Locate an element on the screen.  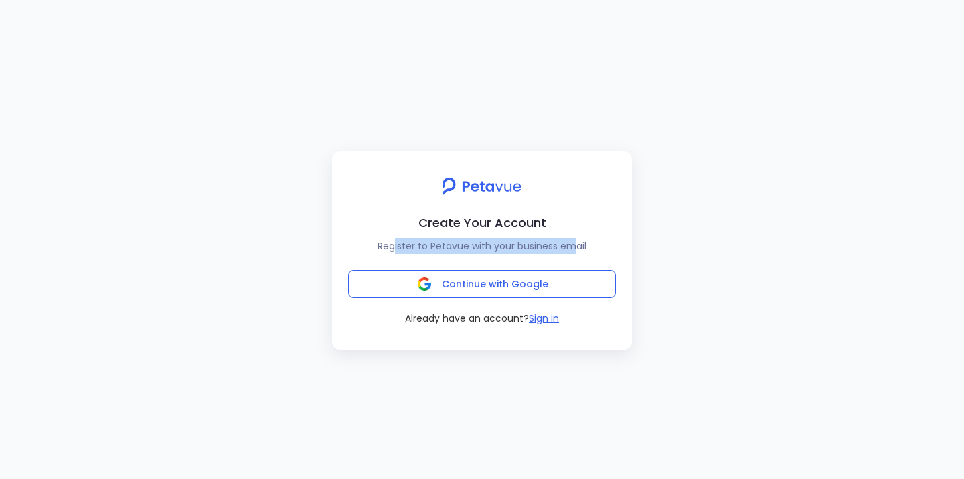
button: Sign in is located at coordinates (543, 318).